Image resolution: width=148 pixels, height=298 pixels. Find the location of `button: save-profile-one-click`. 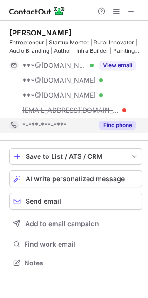

button: save-profile-one-click is located at coordinates (76, 156).